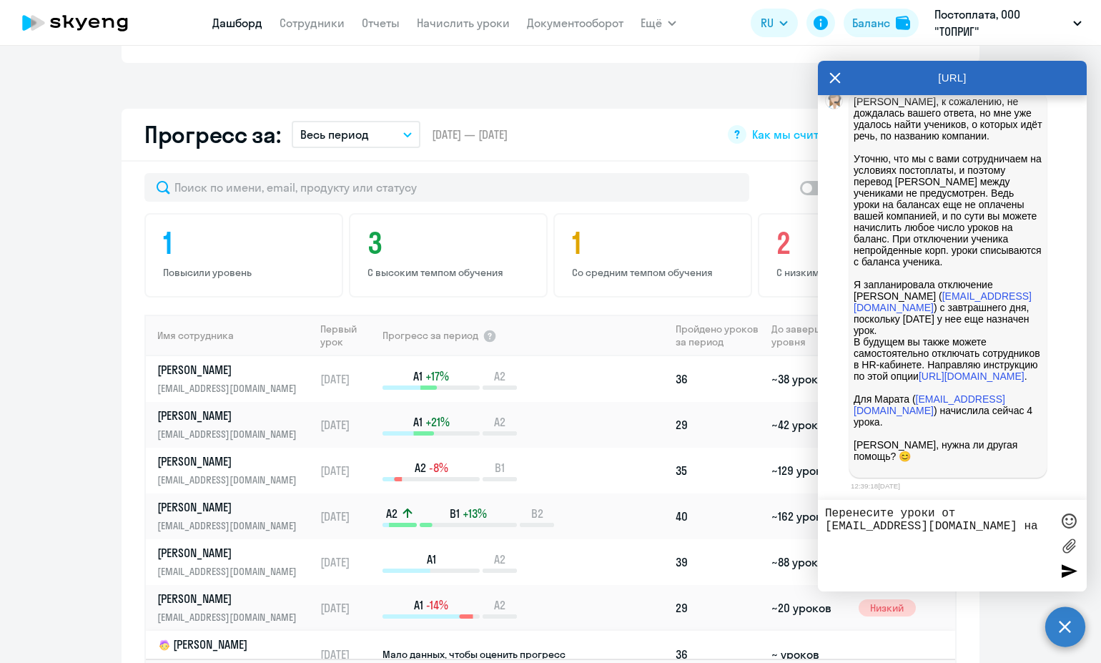  I want to click on img: child, so click(164, 645).